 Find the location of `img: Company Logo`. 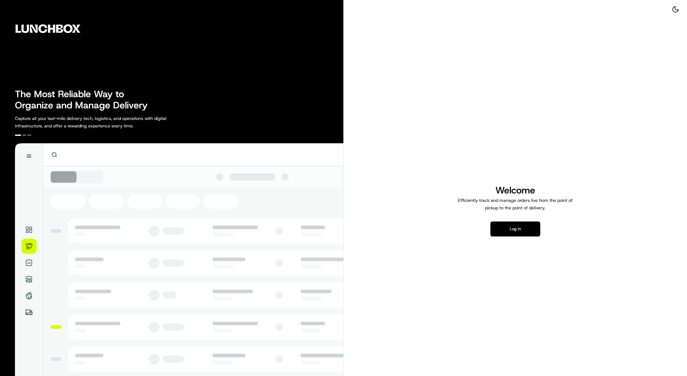

img: Company Logo is located at coordinates (48, 29).